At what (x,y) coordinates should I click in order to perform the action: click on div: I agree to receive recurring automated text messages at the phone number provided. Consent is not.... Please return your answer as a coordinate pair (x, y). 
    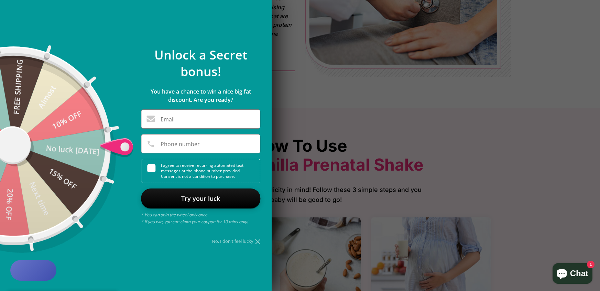
    Looking at the image, I should click on (203, 171).